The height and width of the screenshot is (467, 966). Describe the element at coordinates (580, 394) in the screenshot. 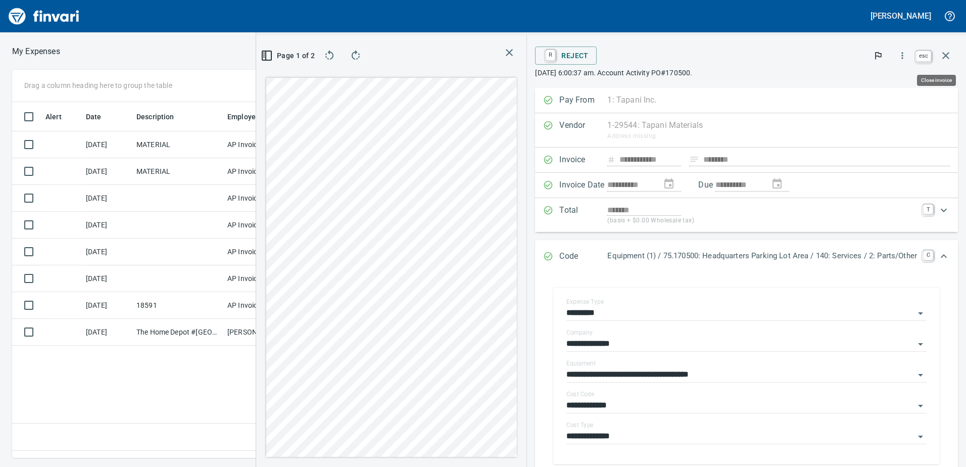

I see `label: Cost Code` at that location.